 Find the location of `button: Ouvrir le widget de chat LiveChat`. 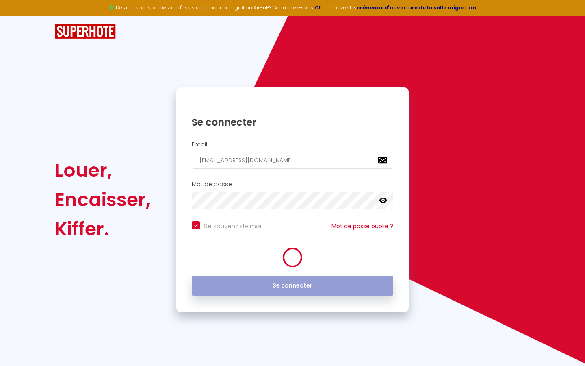

button: Ouvrir le widget de chat LiveChat is located at coordinates (19, 15).